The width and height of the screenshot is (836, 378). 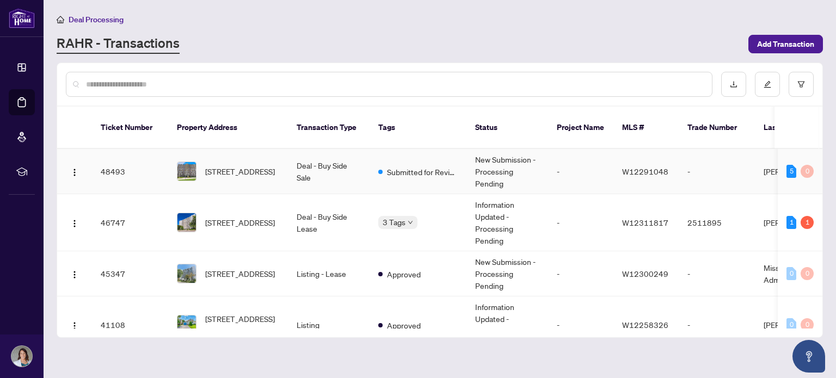 What do you see at coordinates (130, 171) in the screenshot?
I see `td: 48493` at bounding box center [130, 171].